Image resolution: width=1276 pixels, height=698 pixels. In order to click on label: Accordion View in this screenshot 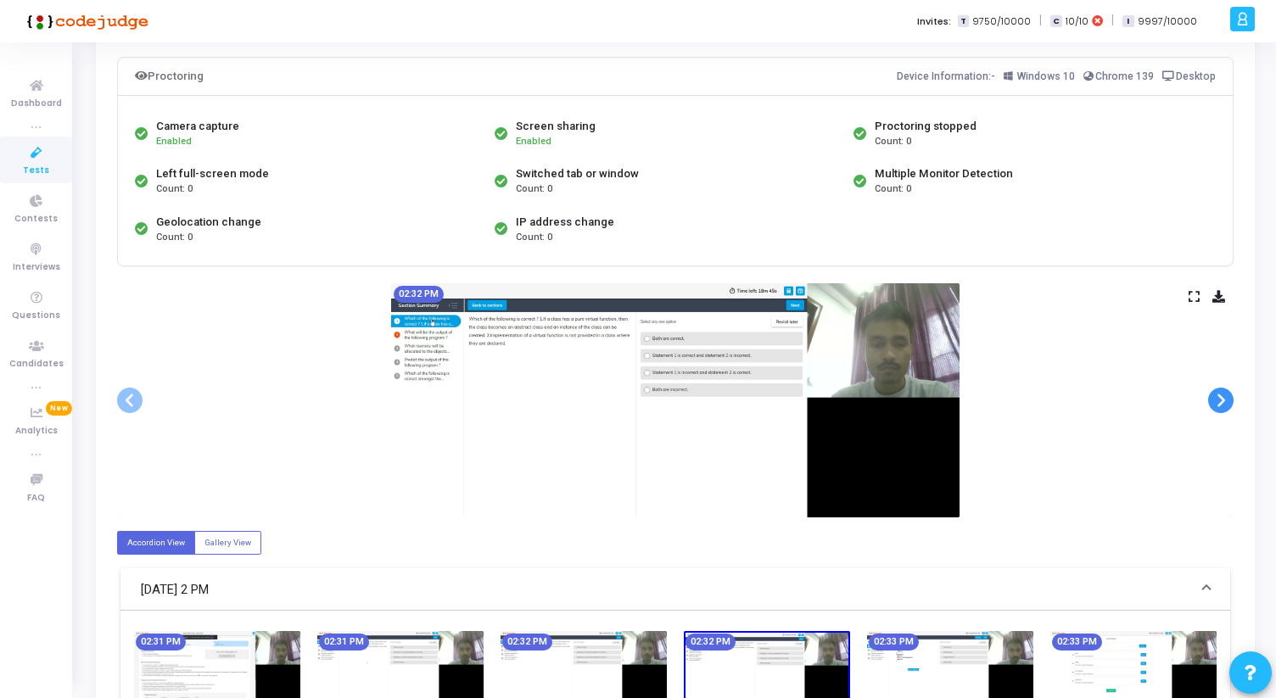, I will do `click(156, 542)`.